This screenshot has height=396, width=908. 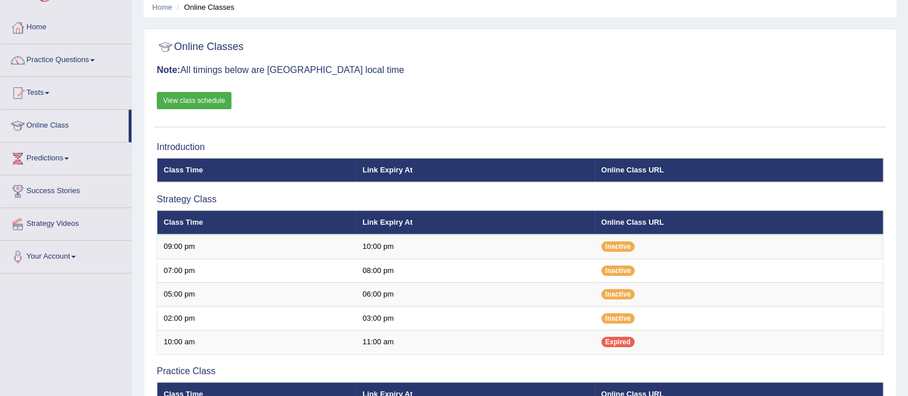 I want to click on a: Tests, so click(x=66, y=91).